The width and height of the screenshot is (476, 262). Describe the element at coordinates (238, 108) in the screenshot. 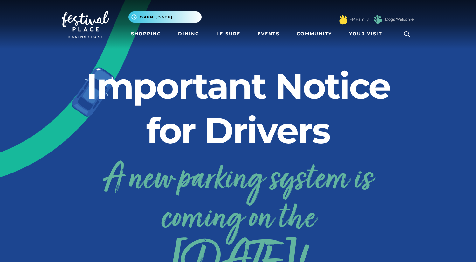

I see `h2: Important Notice for Drivers` at that location.